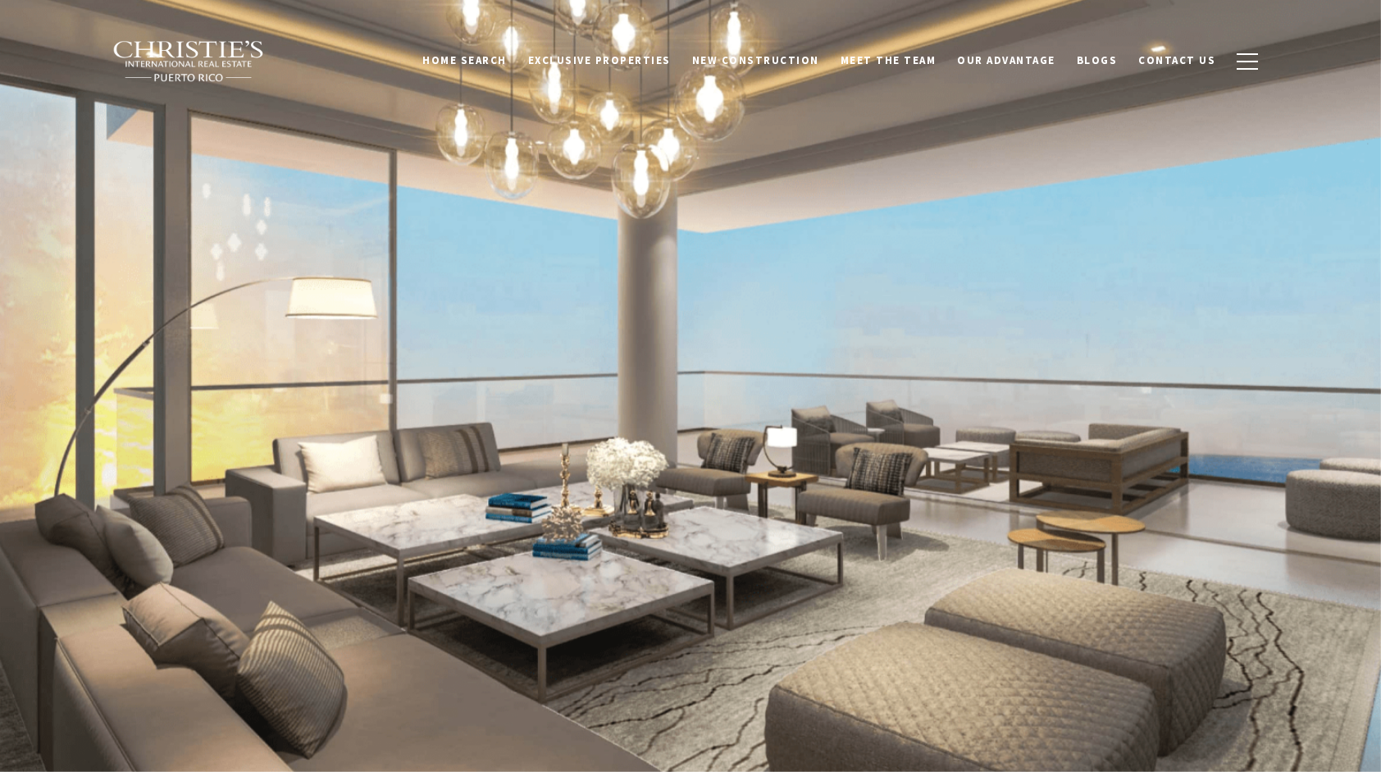  What do you see at coordinates (1177, 60) in the screenshot?
I see `span: Contact Us` at bounding box center [1177, 60].